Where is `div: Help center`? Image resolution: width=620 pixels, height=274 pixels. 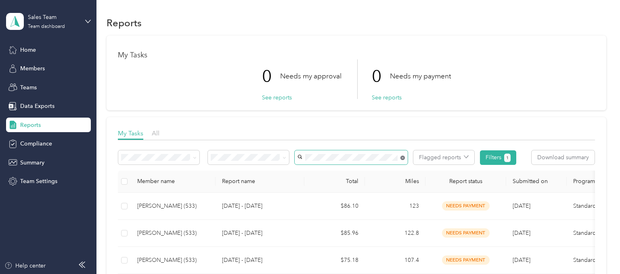 div: Help center is located at coordinates (25, 265).